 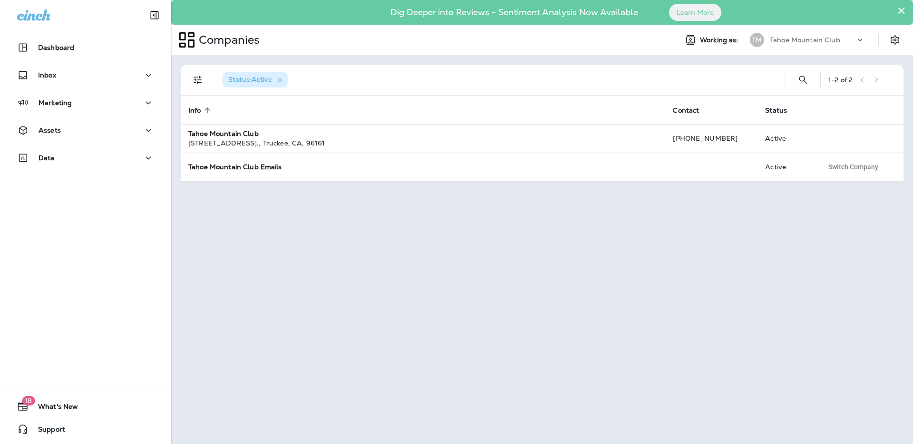 I want to click on div: Status:Active, so click(x=255, y=80).